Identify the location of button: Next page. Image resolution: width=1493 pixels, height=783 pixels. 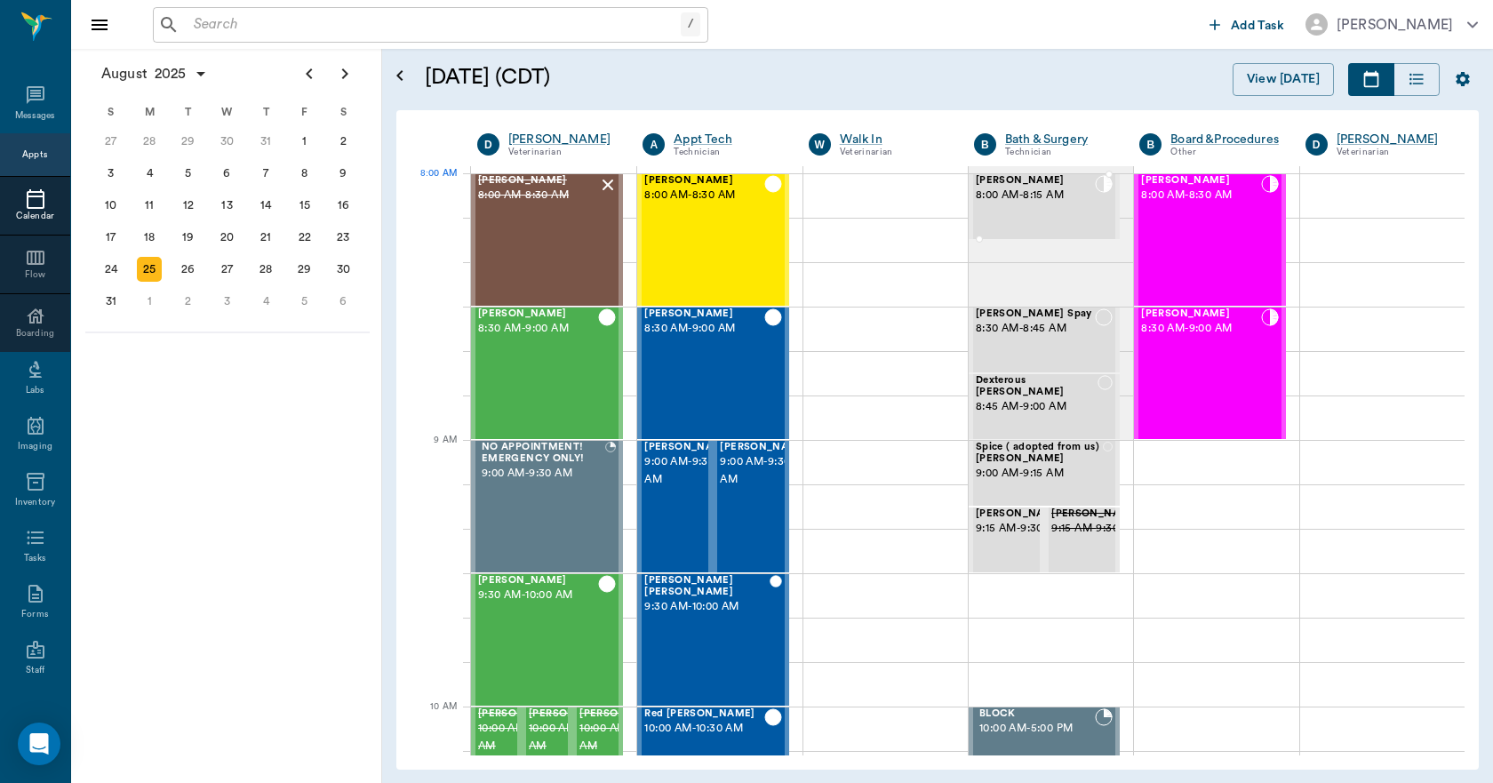
(345, 74).